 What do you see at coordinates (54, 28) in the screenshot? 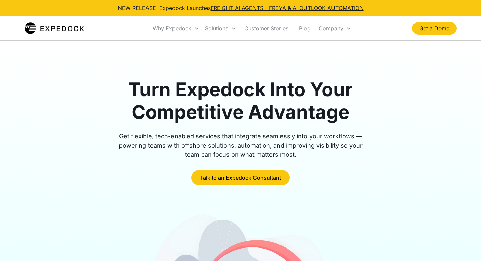
I see `img: Expedock Logo` at bounding box center [54, 28].